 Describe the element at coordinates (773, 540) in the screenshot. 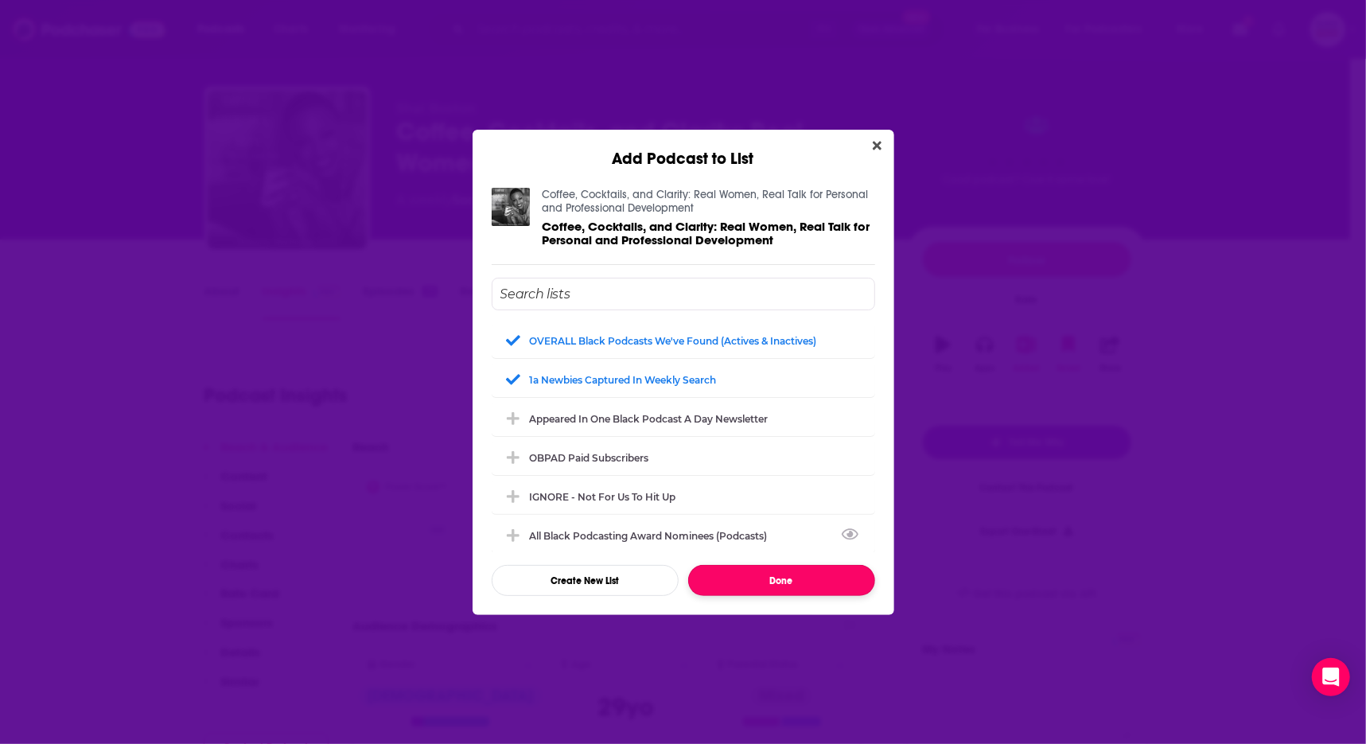

I see `button: View Link` at that location.